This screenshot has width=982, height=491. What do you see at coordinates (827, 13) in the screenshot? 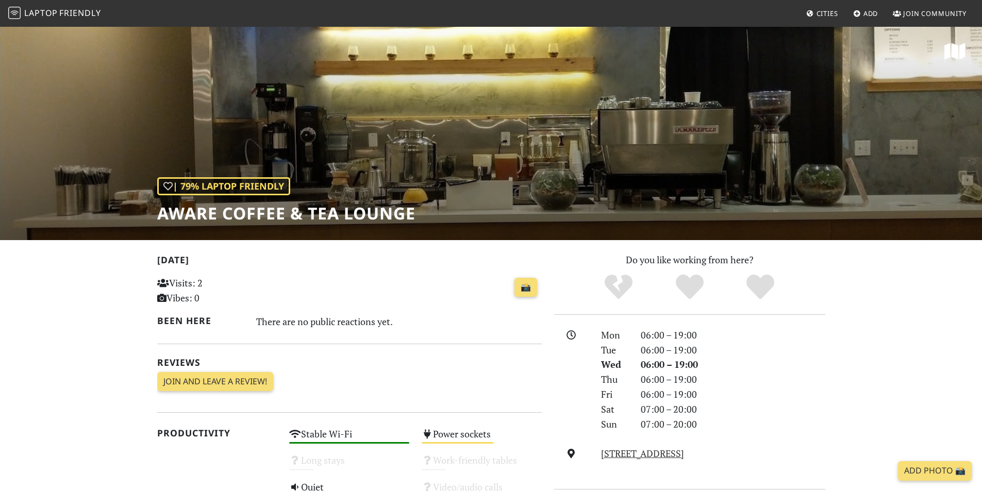
I see `span: Cities` at bounding box center [827, 13].